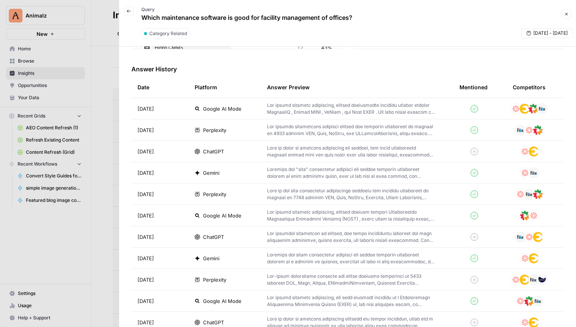 This screenshot has height=327, width=576. Describe the element at coordinates (247, 18) in the screenshot. I see `p: Which maintenance software is good for facility management of offices?` at that location.